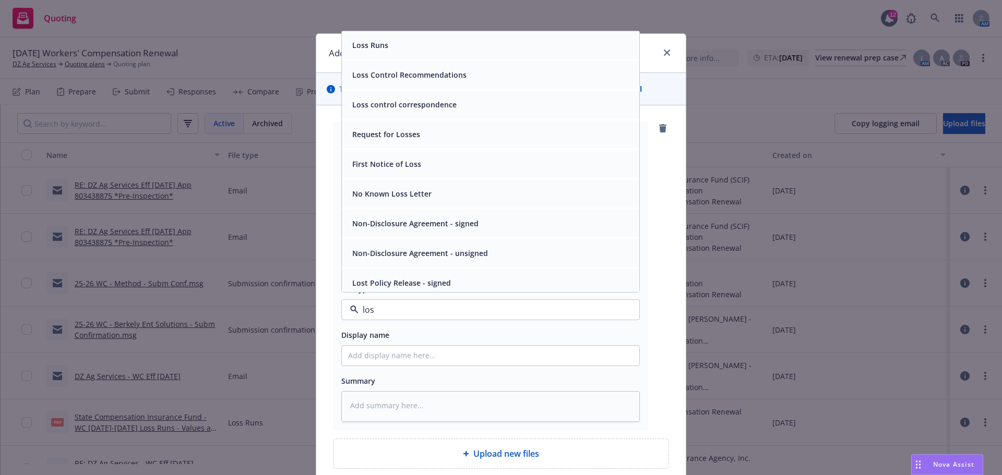 The height and width of the screenshot is (475, 1002). What do you see at coordinates (392, 194) in the screenshot?
I see `button: No Known Loss Letter` at bounding box center [392, 194].